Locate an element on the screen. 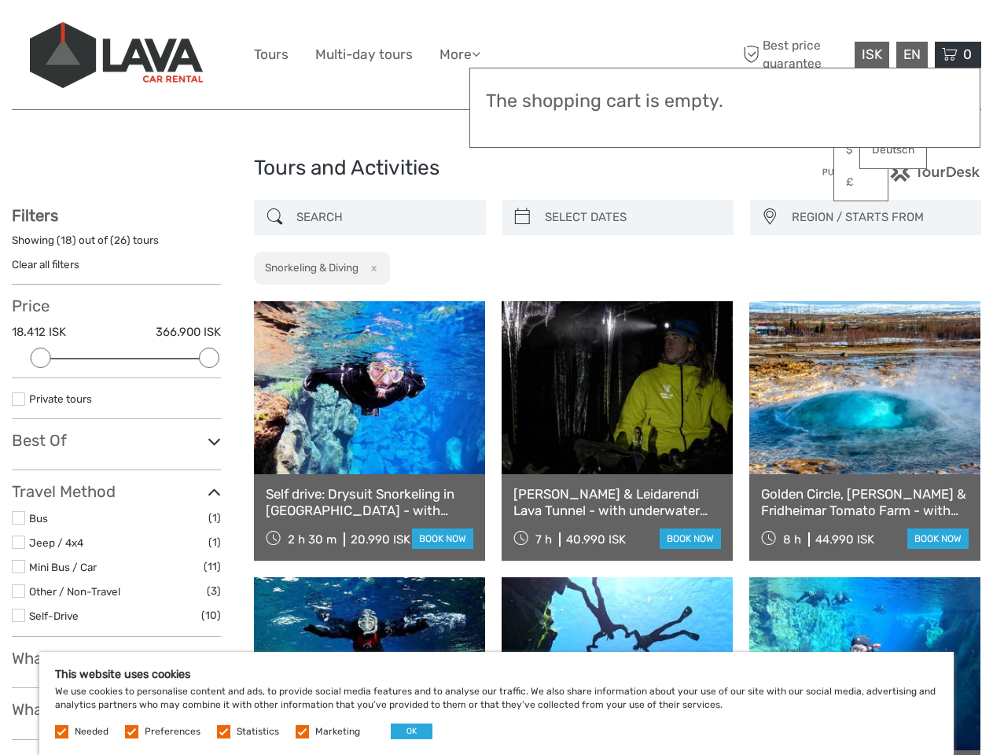 This screenshot has width=993, height=755. label: Needed is located at coordinates (91, 731).